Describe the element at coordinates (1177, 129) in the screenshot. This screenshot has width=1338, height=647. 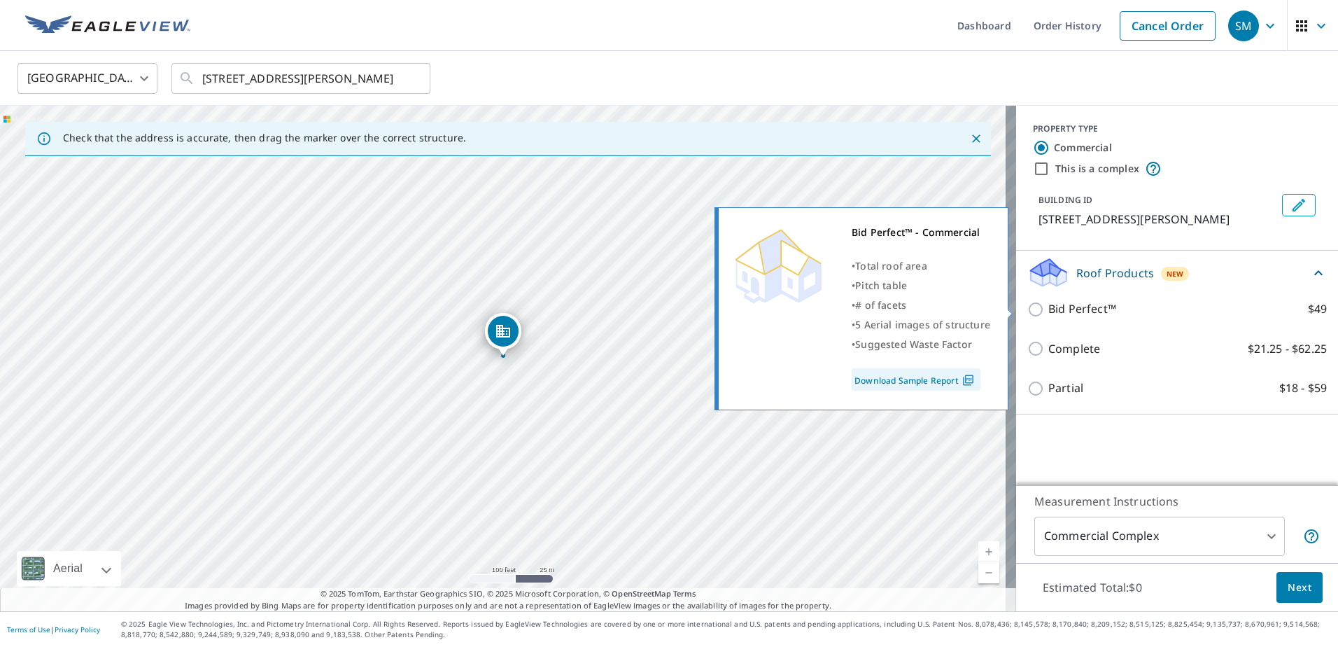
I see `div: PROPERTY TYPE` at that location.